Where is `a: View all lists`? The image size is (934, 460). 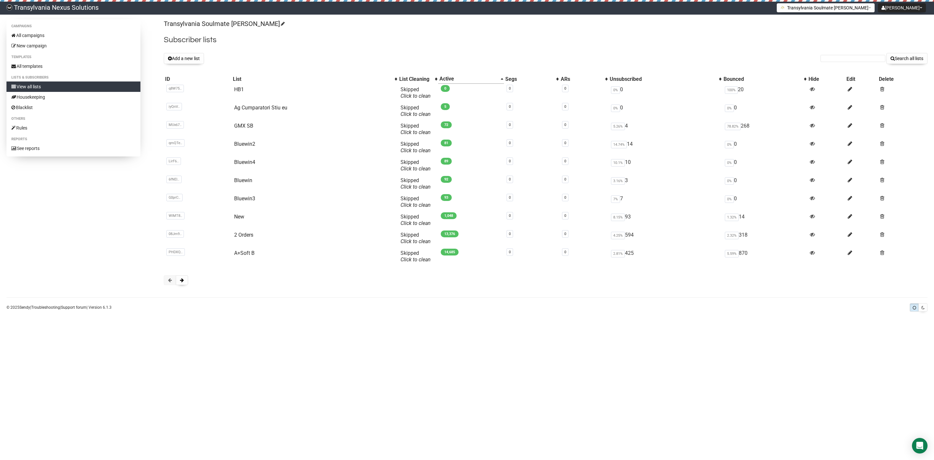 a: View all lists is located at coordinates (73, 87).